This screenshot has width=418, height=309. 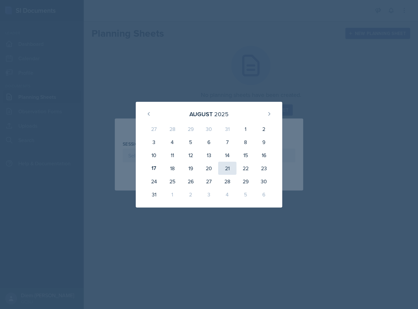 What do you see at coordinates (201, 114) in the screenshot?
I see `div: August` at bounding box center [201, 114].